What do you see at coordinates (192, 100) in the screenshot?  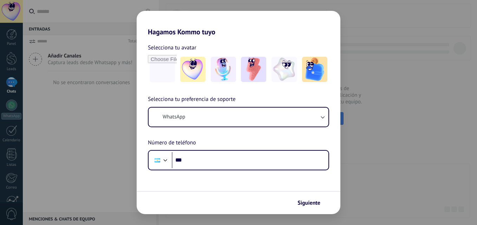 I see `span: Selecciona tu preferencia de soporte` at bounding box center [192, 100].